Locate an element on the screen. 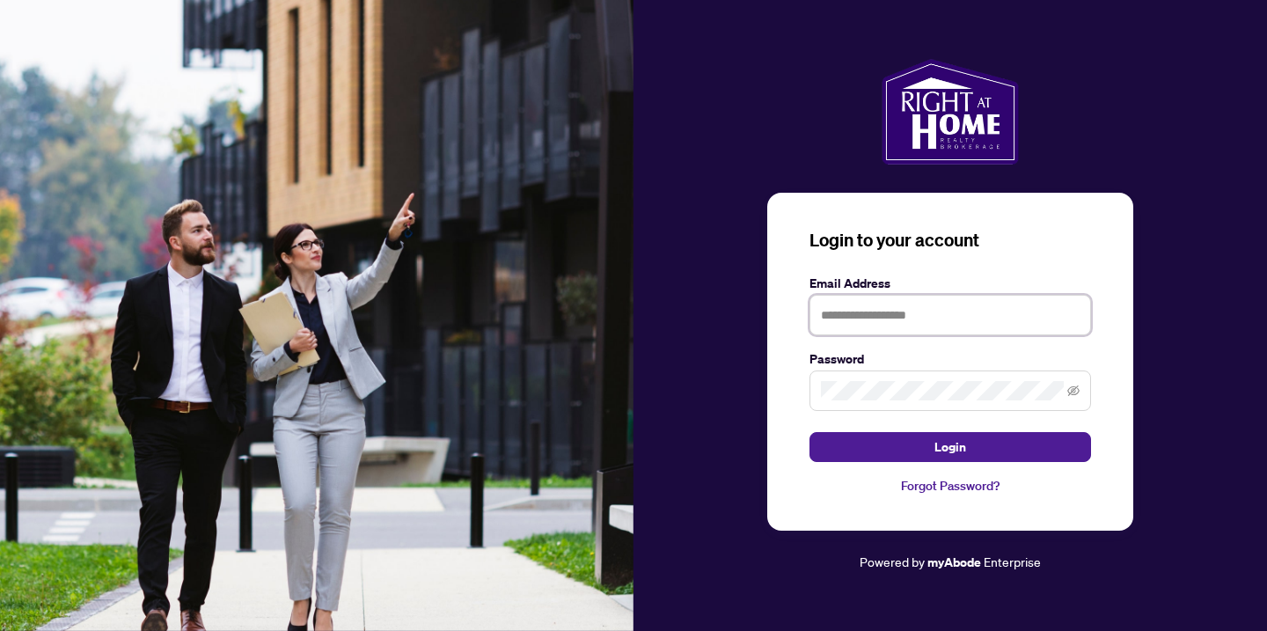 This screenshot has width=1267, height=631. a: myAbode is located at coordinates (954, 562).